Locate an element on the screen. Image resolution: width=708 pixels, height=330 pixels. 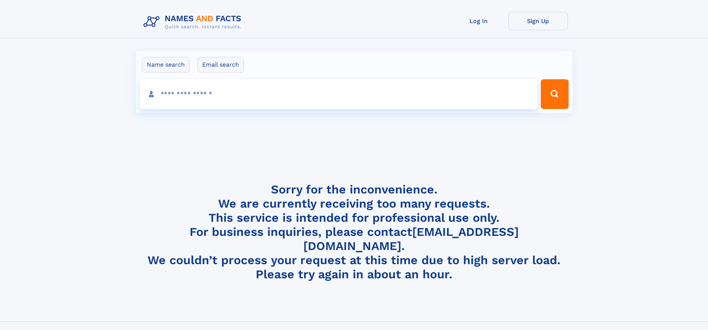
h4: Sorry for the inconvenience. We are currently receiving too many requests. This service is intend... is located at coordinates (354, 232).